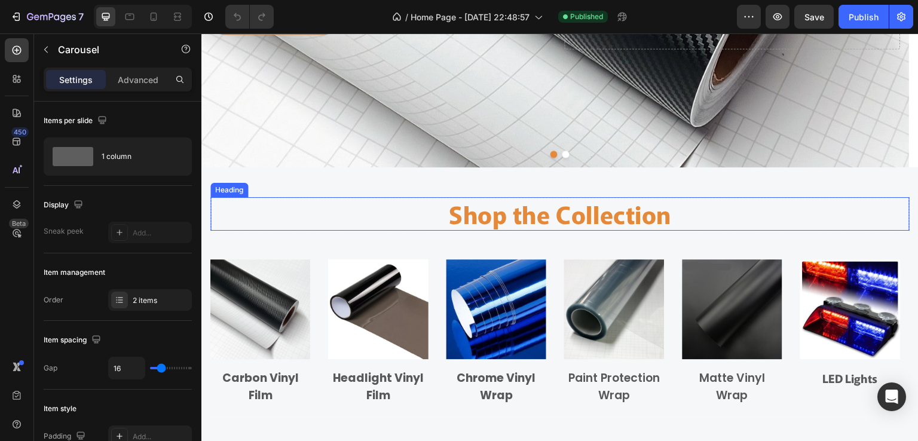 The width and height of the screenshot is (918, 441). Describe the element at coordinates (531, 353) in the screenshot. I see `p: Matte Vinyl Wrap` at that location.